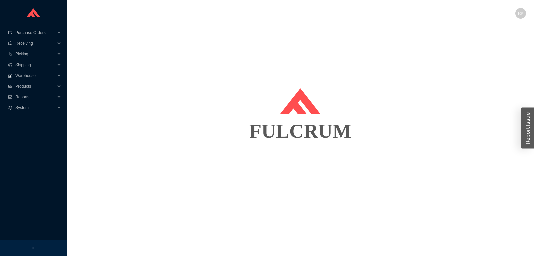 Image resolution: width=534 pixels, height=256 pixels. Describe the element at coordinates (35, 33) in the screenshot. I see `span: Purchase Orders` at that location.